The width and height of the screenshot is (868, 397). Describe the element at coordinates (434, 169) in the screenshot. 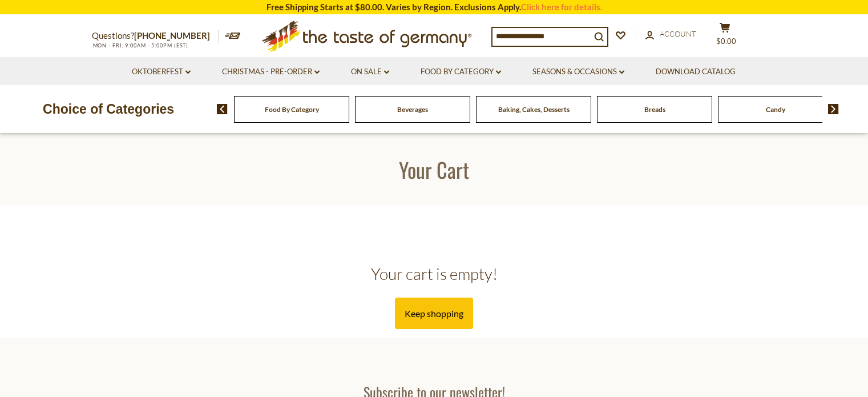

I see `h1: Your Cart` at that location.